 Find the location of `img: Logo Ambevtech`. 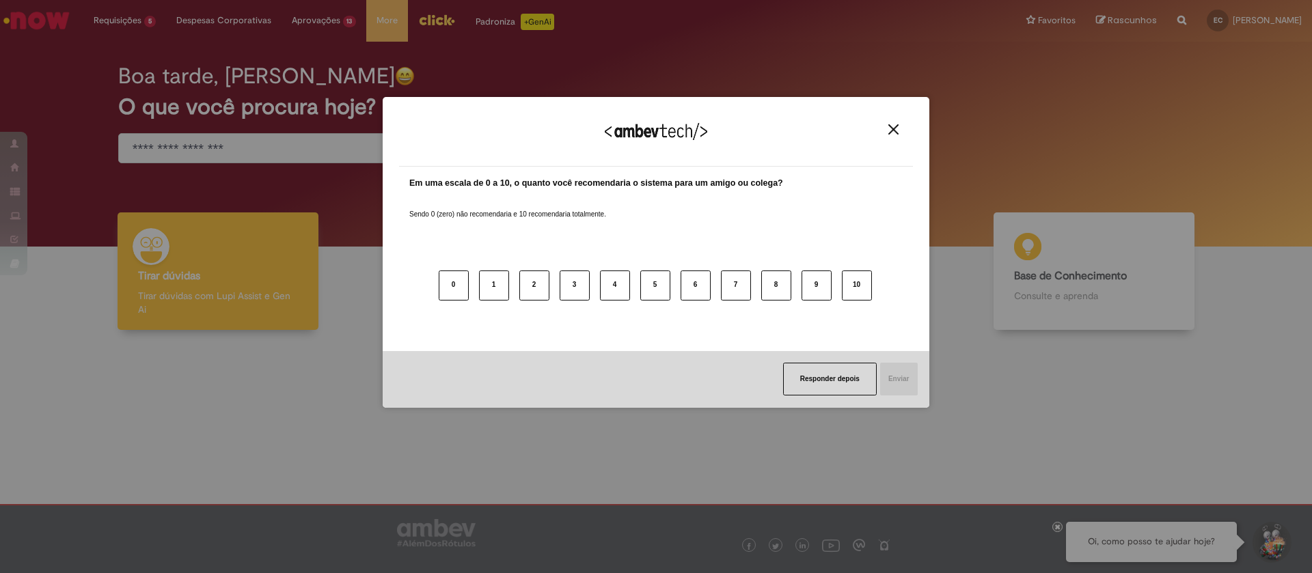

img: Logo Ambevtech is located at coordinates (656, 131).